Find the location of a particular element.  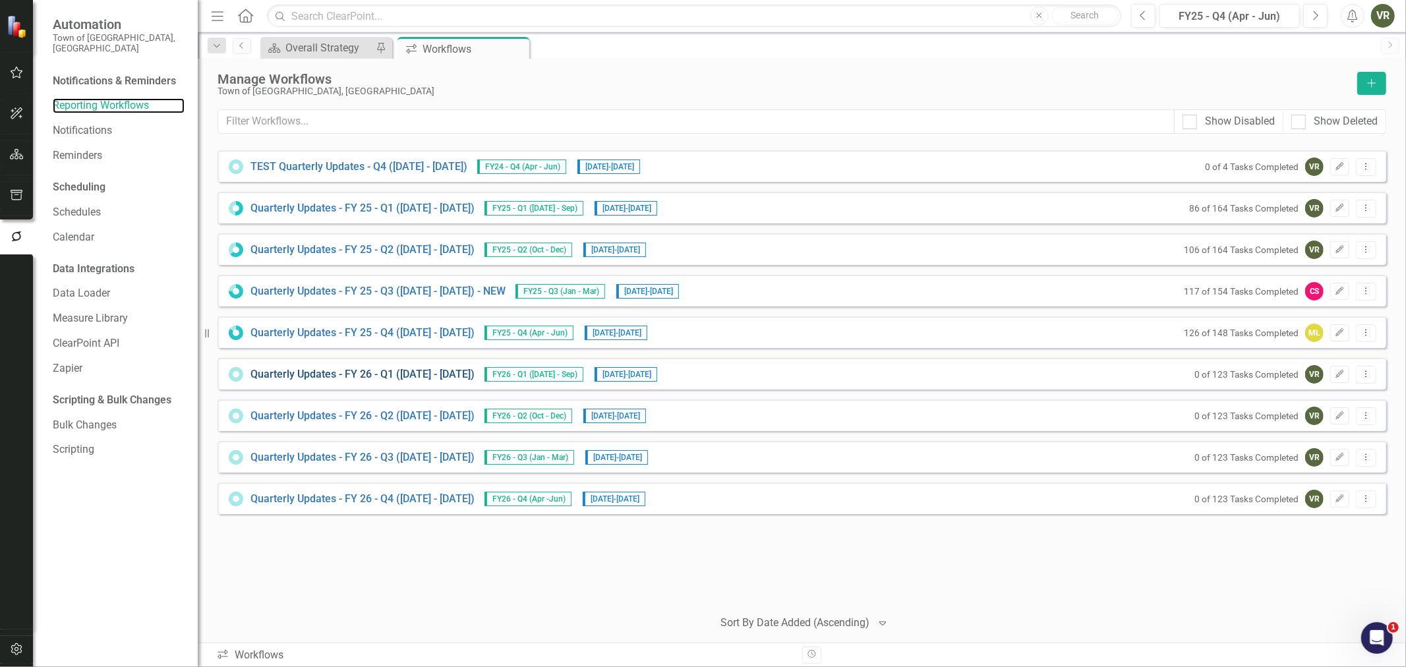

span: FY26 - Q3 (Jan - Mar) is located at coordinates (529, 457).